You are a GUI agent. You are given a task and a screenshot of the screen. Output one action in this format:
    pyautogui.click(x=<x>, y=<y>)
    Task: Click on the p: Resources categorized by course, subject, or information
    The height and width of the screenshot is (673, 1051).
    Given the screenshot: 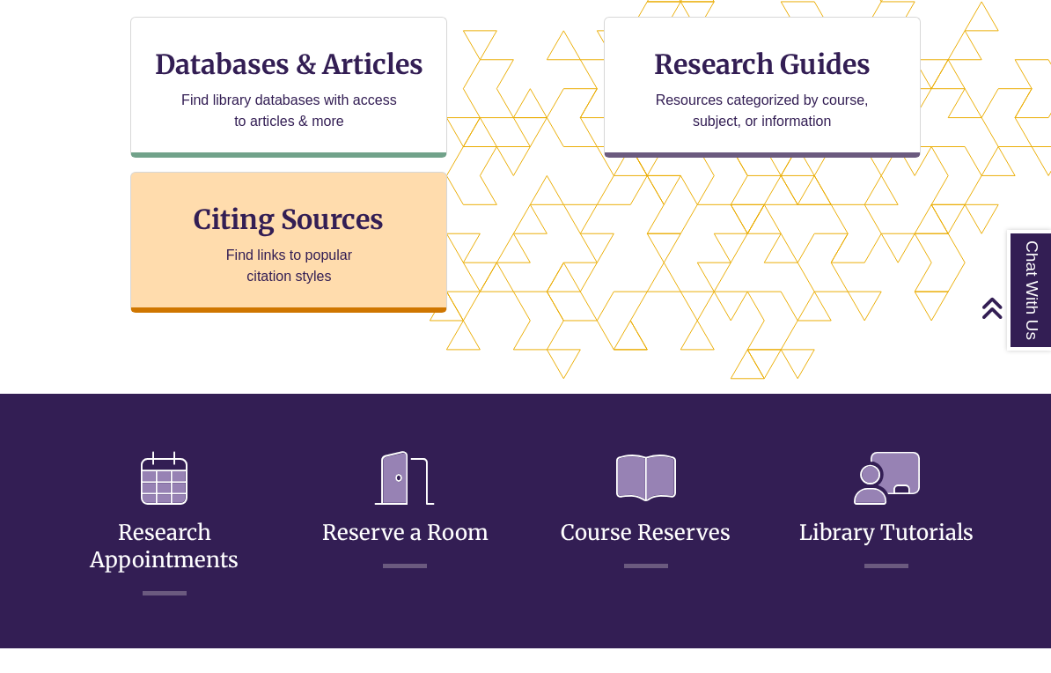 What is the action you would take?
    pyautogui.click(x=762, y=111)
    